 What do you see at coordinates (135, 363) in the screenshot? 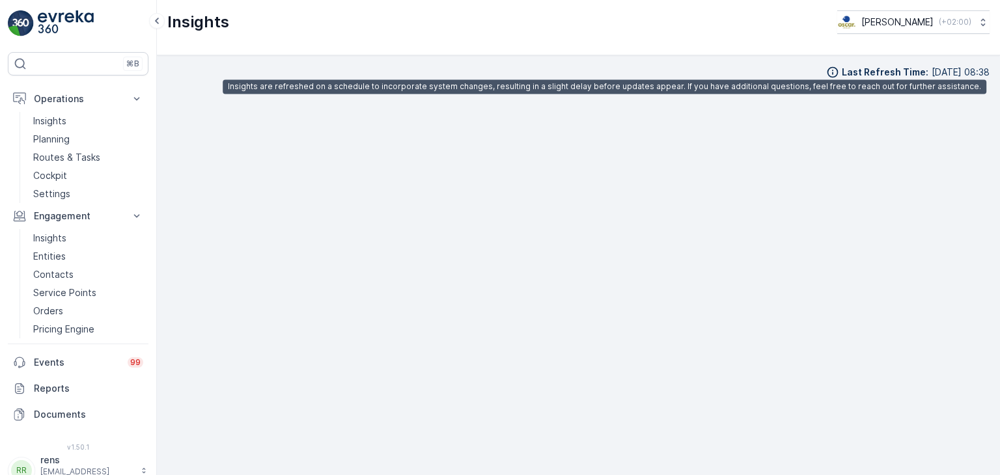
I see `p: 99` at bounding box center [135, 363].